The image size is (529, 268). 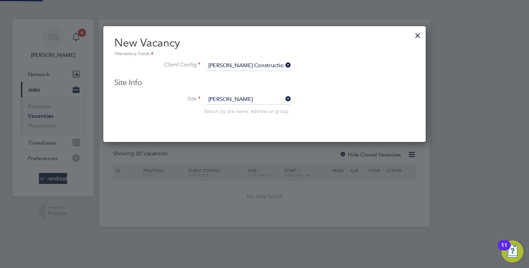 I want to click on label: Site, so click(x=157, y=99).